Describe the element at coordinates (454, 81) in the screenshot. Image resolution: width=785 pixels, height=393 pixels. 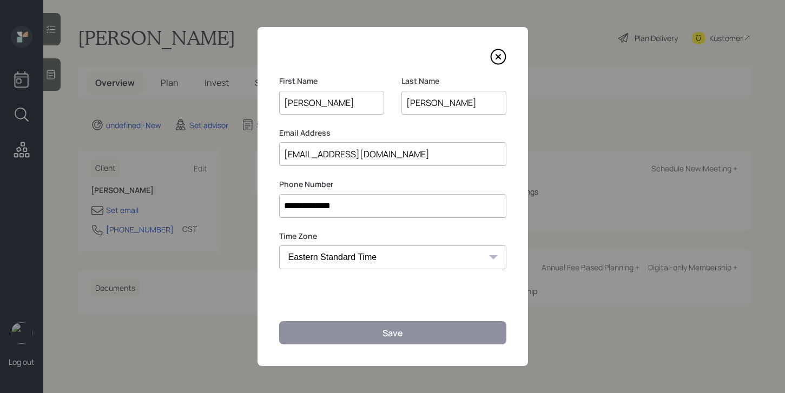
I see `label: Last Name` at that location.